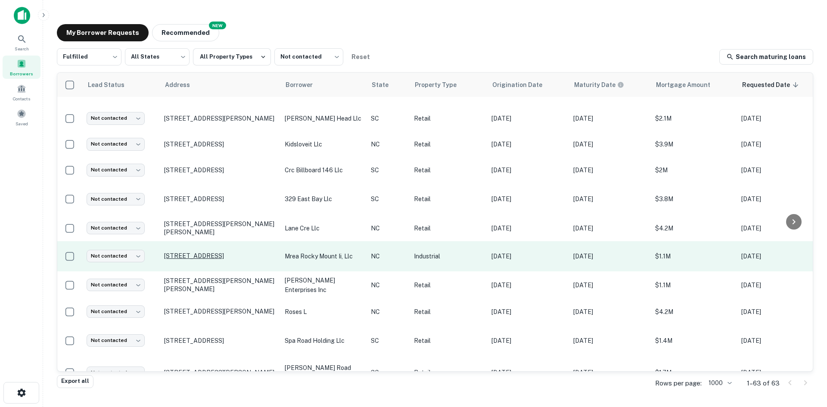 The width and height of the screenshot is (827, 407). What do you see at coordinates (599, 85) in the screenshot?
I see `div: Maturity dates displayed may be estimated. Please contact the lender for the most accurate maturi...` at bounding box center [599, 85].